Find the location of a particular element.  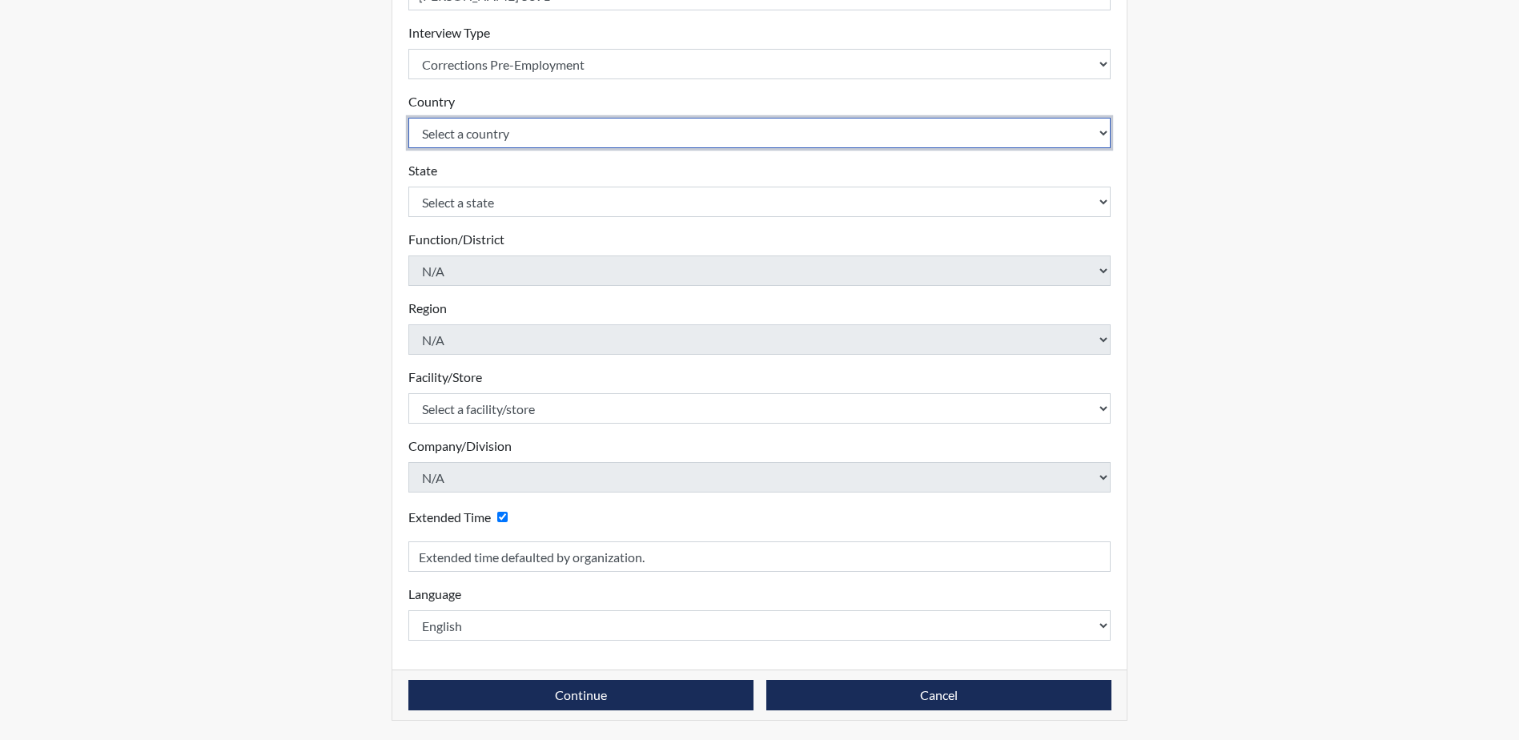

input: Reason for Extension is located at coordinates (760, 557).